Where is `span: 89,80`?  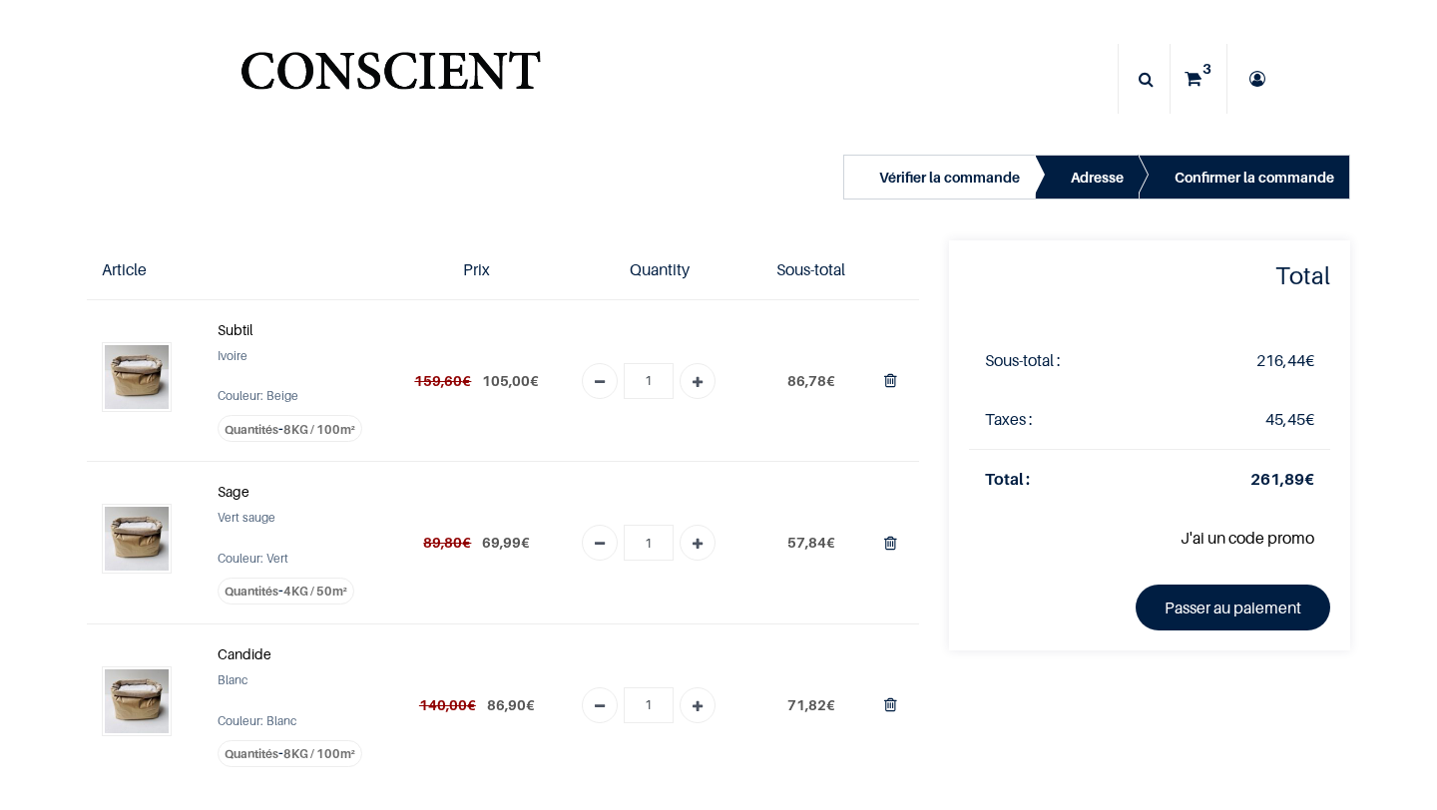
span: 89,80 is located at coordinates (442, 542).